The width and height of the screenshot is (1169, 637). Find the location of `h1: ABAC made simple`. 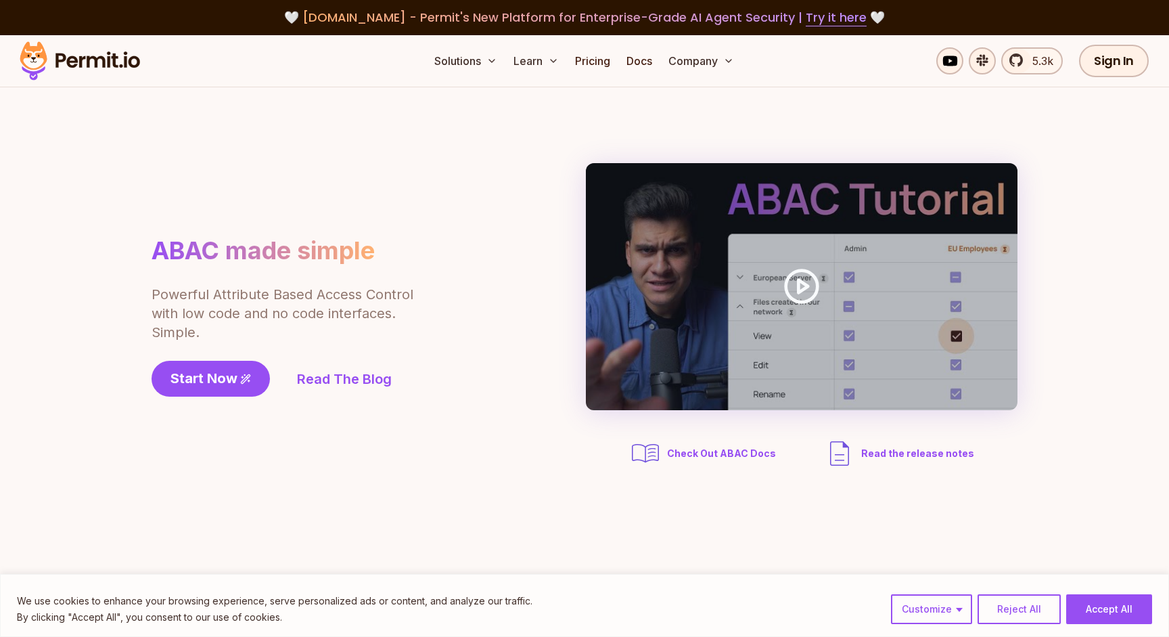

h1: ABAC made simple is located at coordinates (263, 250).